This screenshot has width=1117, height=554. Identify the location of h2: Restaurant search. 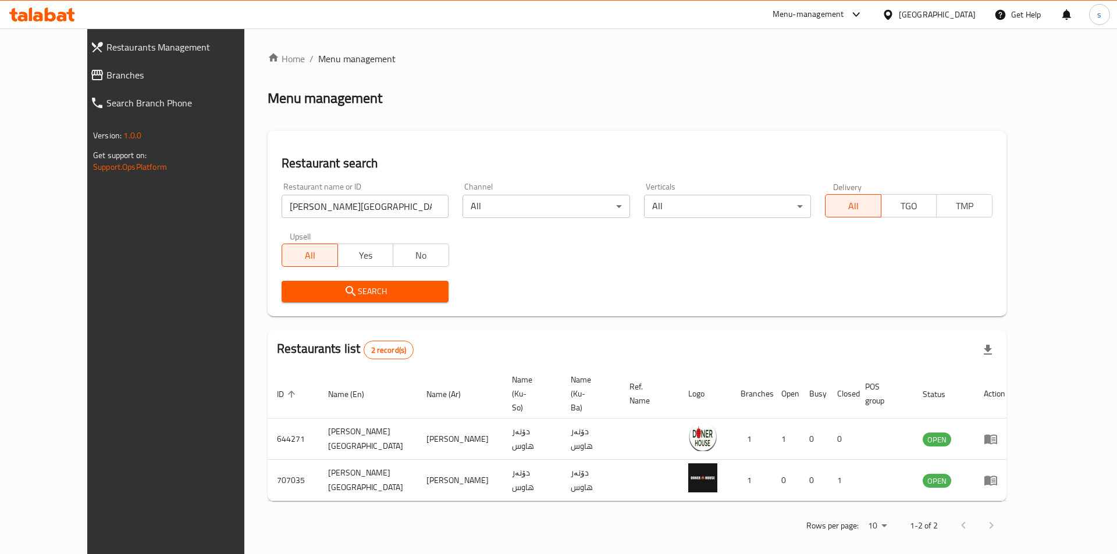
(637, 163).